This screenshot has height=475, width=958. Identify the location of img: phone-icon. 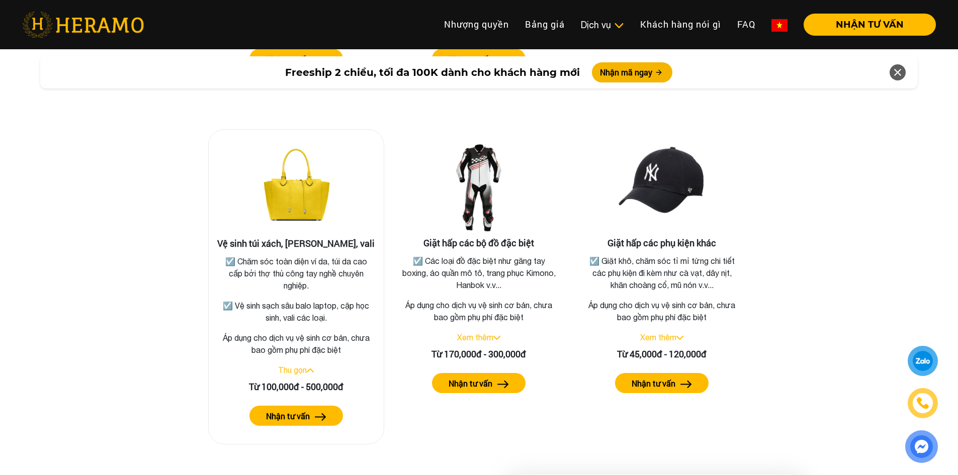
(922, 403).